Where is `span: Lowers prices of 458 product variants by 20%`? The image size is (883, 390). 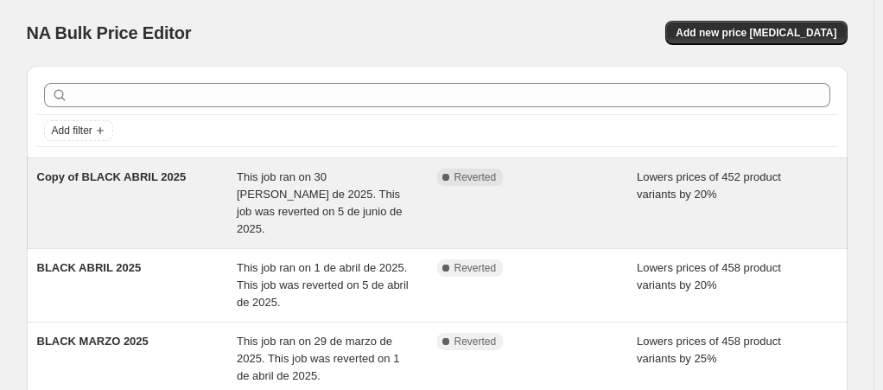 span: Lowers prices of 458 product variants by 20% is located at coordinates (709, 276).